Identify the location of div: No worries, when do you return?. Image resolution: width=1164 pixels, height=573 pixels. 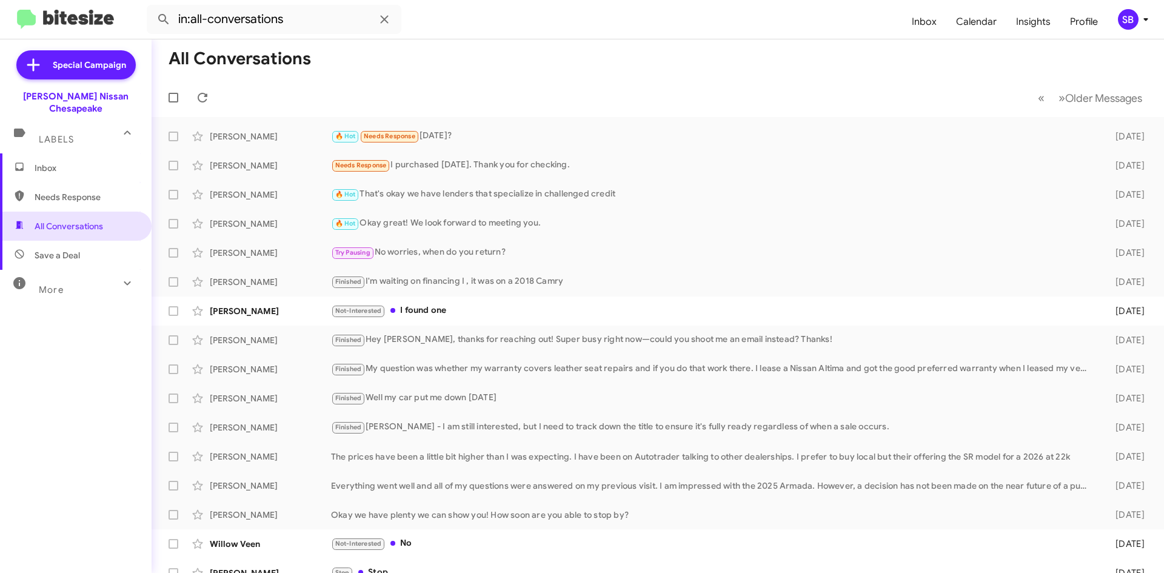
(713, 252).